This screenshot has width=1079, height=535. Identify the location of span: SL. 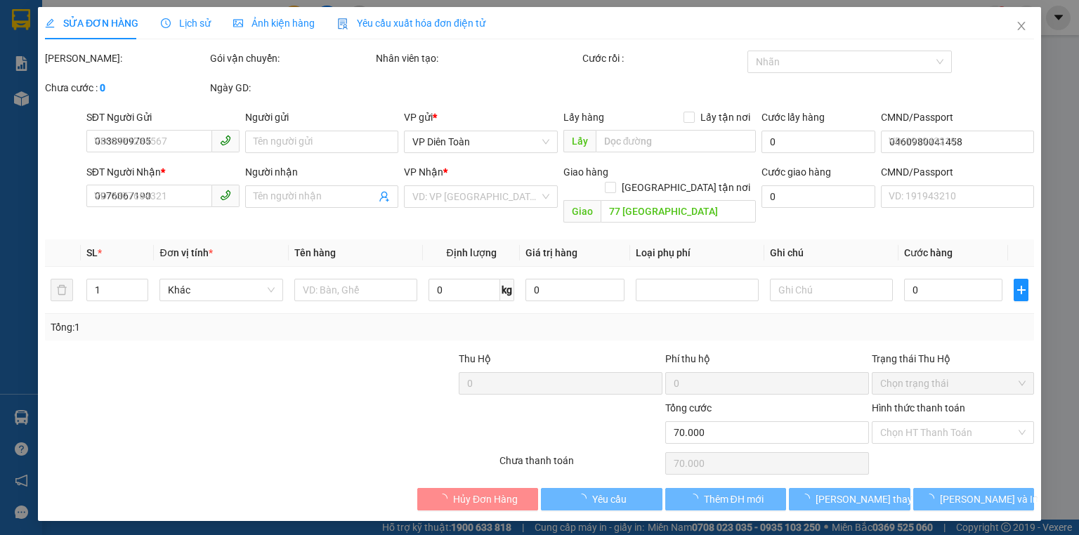
(92, 253).